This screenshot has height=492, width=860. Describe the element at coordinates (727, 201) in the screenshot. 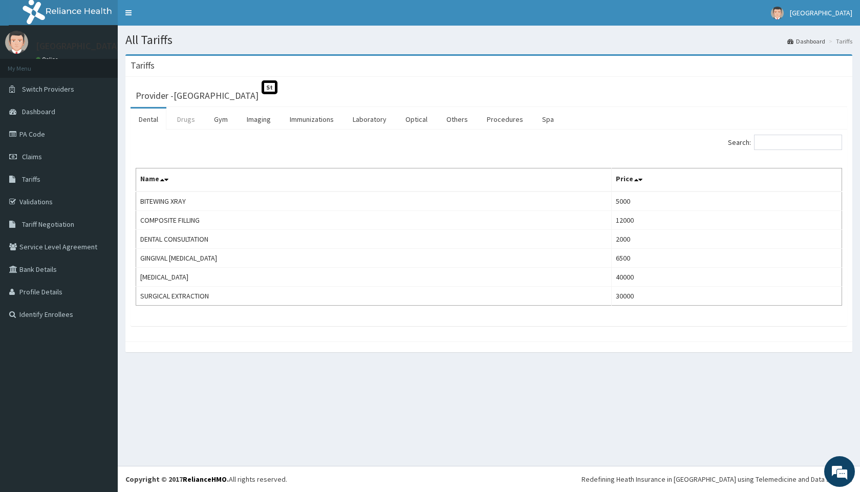

I see `td: 5000` at that location.